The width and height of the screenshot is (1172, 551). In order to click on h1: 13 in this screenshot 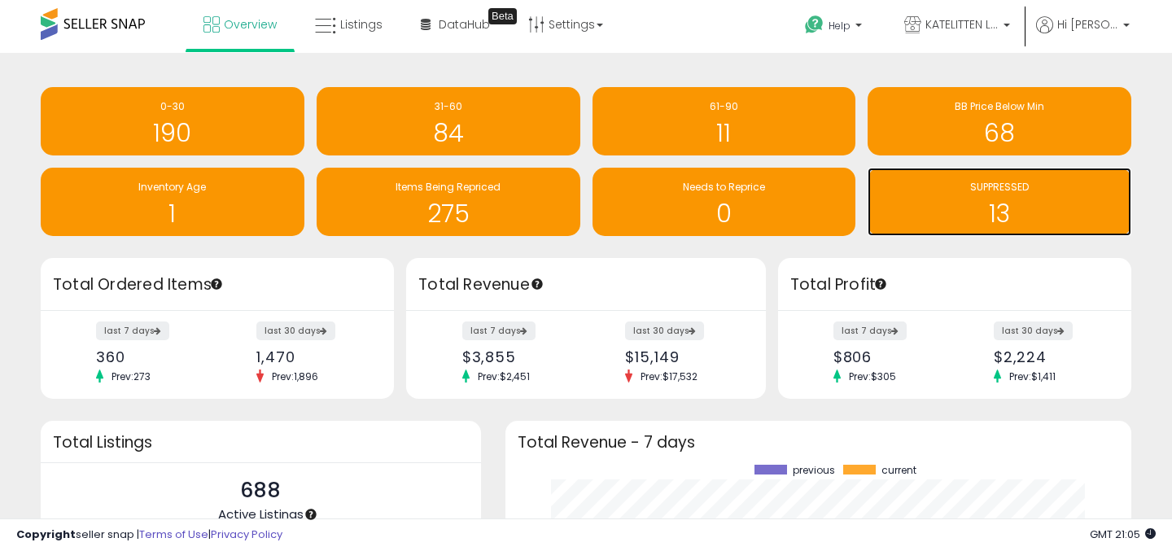, I will do `click(999, 213)`.